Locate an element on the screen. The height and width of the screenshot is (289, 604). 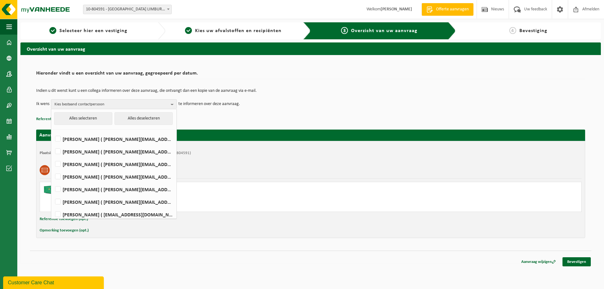
a: Offerte aanvragen is located at coordinates (448, 9).